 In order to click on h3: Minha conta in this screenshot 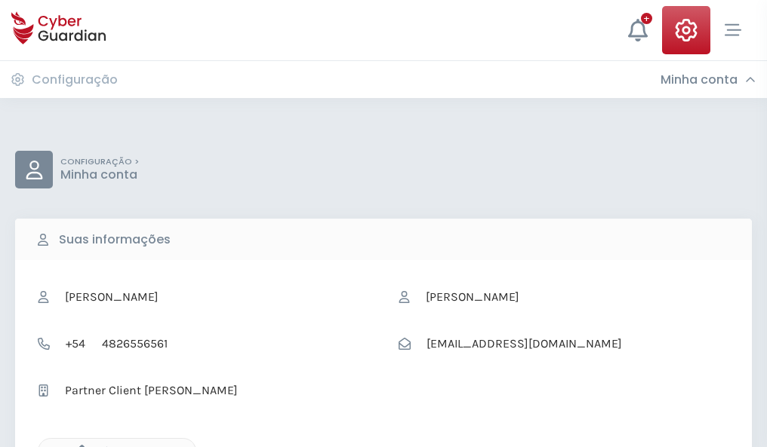, I will do `click(699, 80)`.